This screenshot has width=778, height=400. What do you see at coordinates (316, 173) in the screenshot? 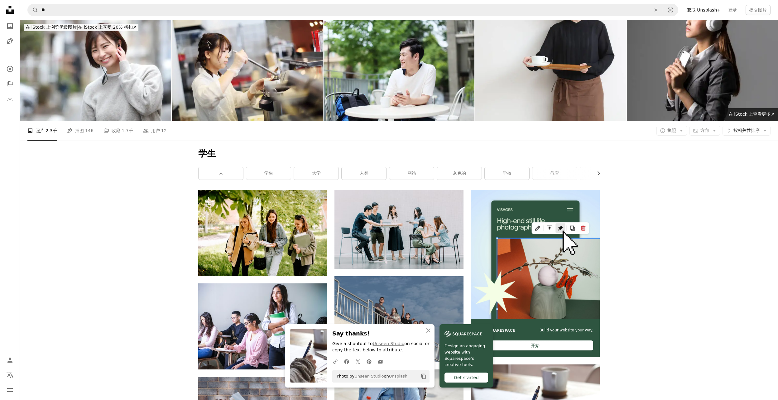
I see `font: 大学` at bounding box center [316, 173].